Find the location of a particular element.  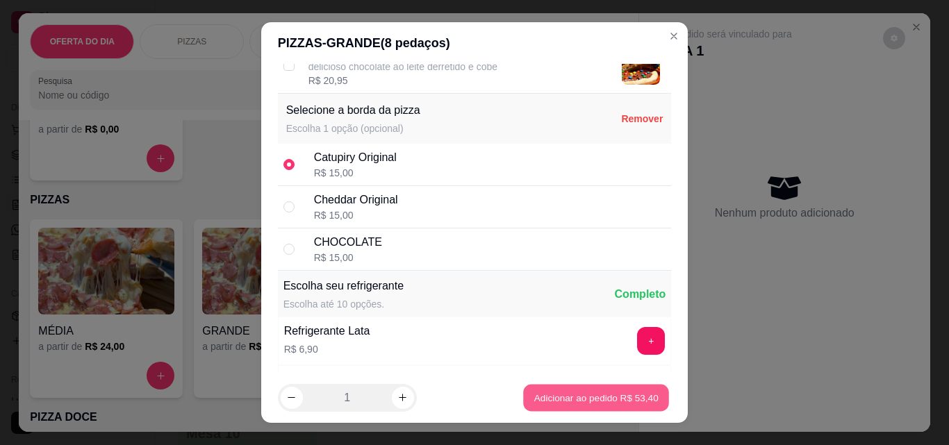

div: R$ 6,90 is located at coordinates (327, 350).